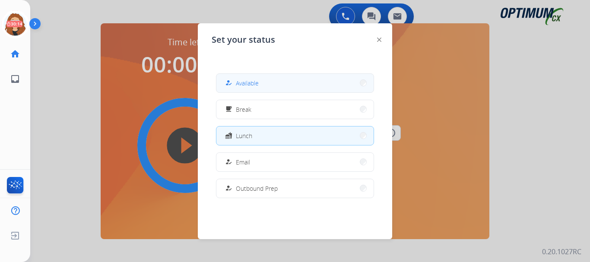 The image size is (590, 262). What do you see at coordinates (256, 188) in the screenshot?
I see `span: Outbound Prep` at bounding box center [256, 188].